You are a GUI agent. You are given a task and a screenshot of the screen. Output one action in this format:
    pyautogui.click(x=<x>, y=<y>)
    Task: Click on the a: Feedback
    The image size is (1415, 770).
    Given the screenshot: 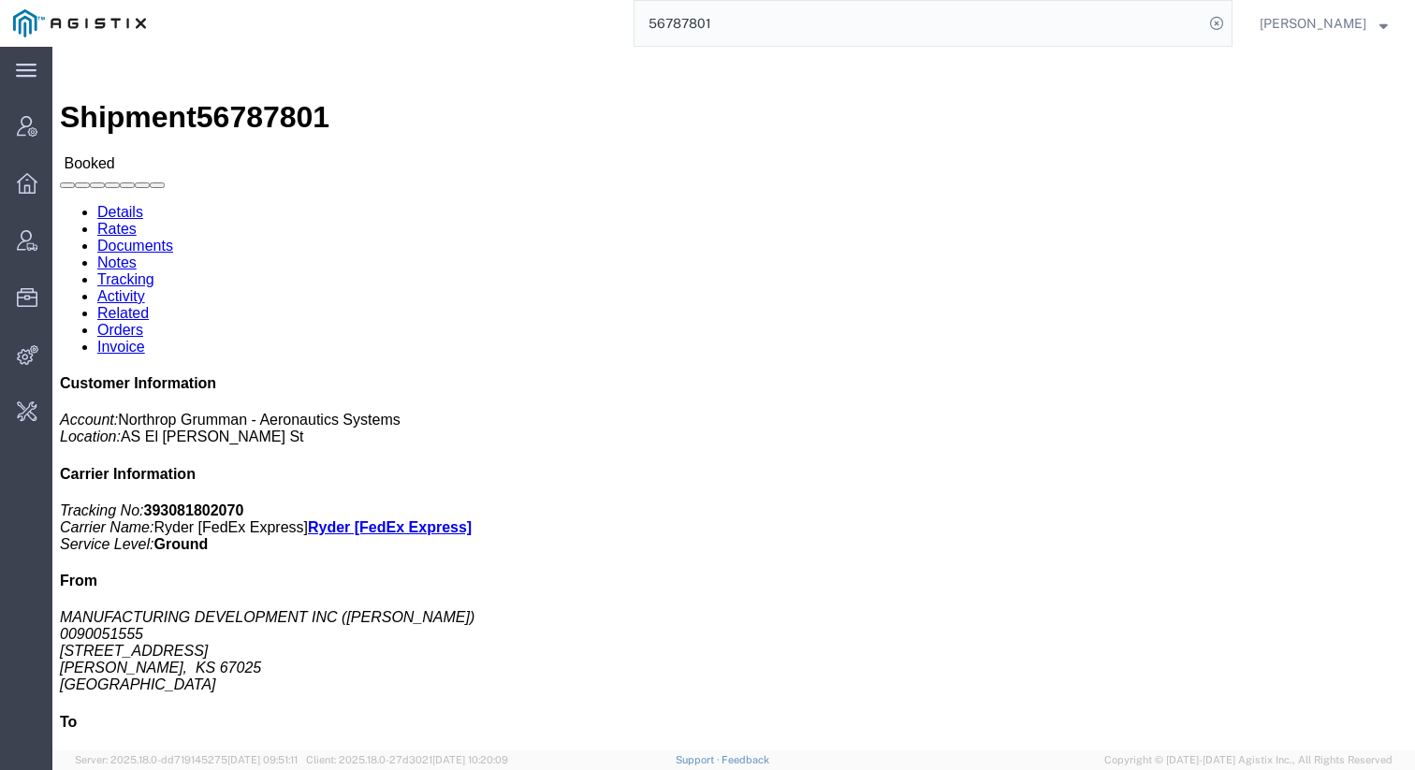 What is the action you would take?
    pyautogui.click(x=745, y=760)
    